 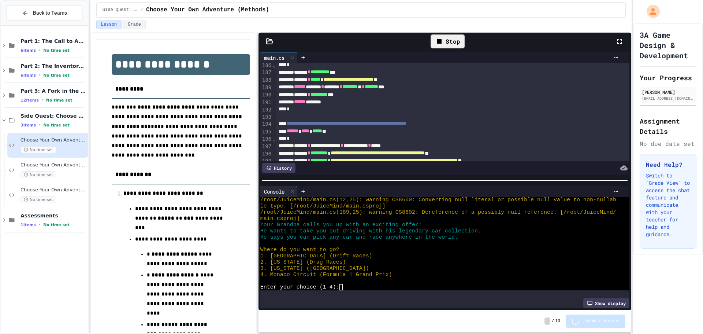 What do you see at coordinates (53, 91) in the screenshot?
I see `span: Part 3: A Fork in the Road` at bounding box center [53, 91].